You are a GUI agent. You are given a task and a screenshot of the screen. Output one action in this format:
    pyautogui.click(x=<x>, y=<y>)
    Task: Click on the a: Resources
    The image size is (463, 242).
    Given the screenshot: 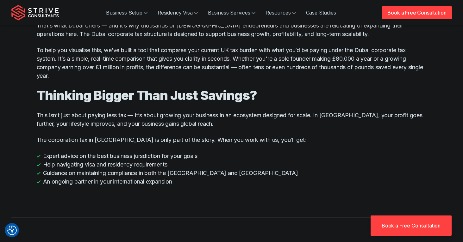 What is the action you would take?
    pyautogui.click(x=281, y=13)
    